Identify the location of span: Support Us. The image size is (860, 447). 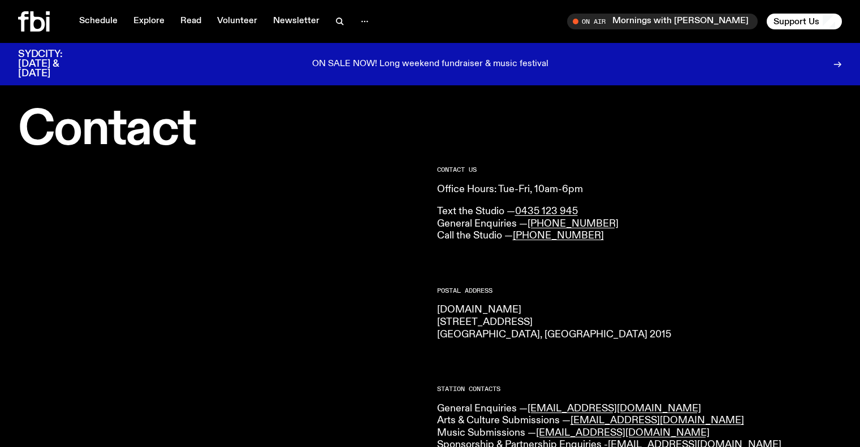
(796, 21).